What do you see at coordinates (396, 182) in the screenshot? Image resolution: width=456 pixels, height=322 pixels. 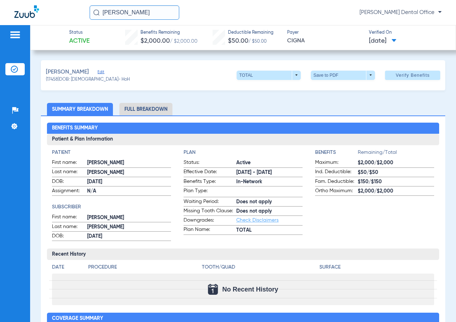 I see `span: $150/$150` at bounding box center [396, 182].